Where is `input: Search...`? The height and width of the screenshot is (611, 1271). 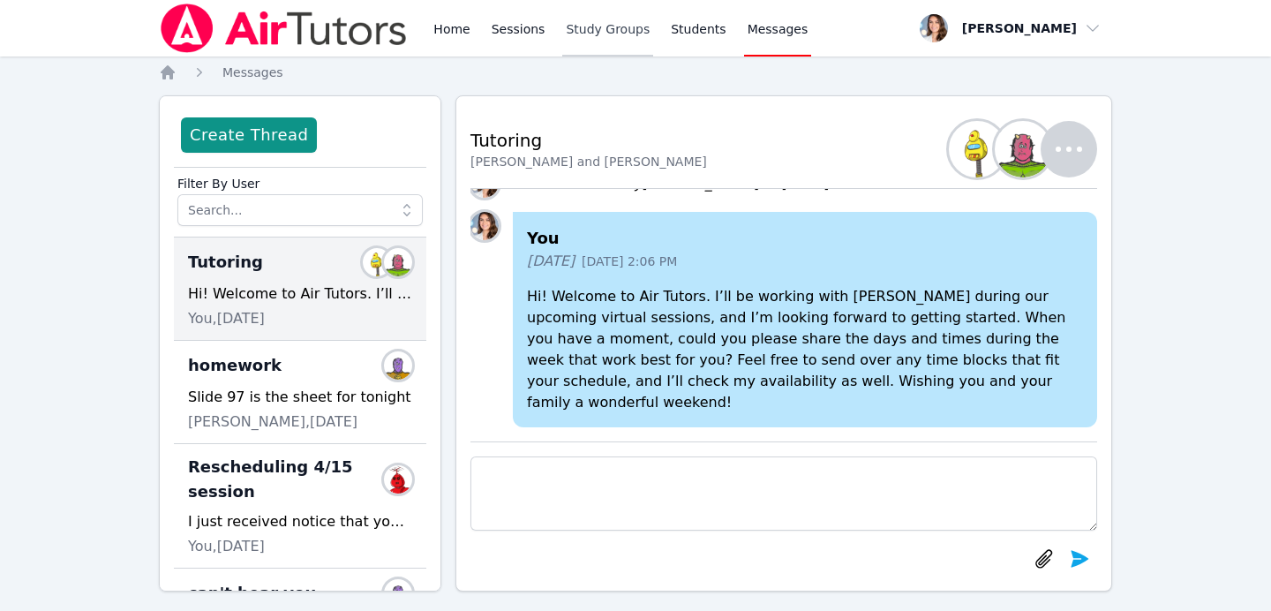
input: Search... is located at coordinates (300, 210).